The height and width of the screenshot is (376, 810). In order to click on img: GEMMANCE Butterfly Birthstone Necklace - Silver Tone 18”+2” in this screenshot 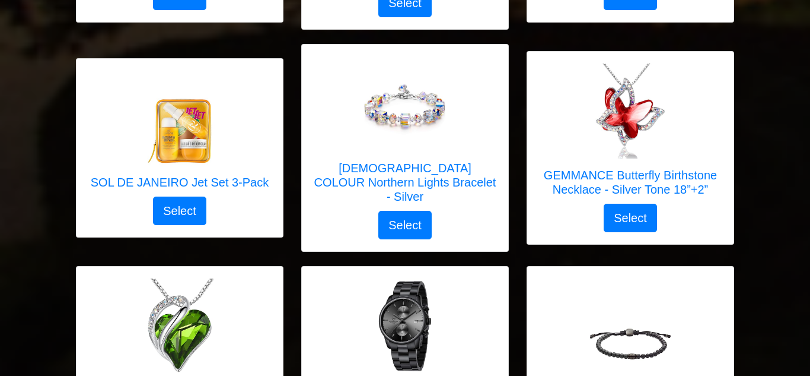, I will do `click(631, 111)`.